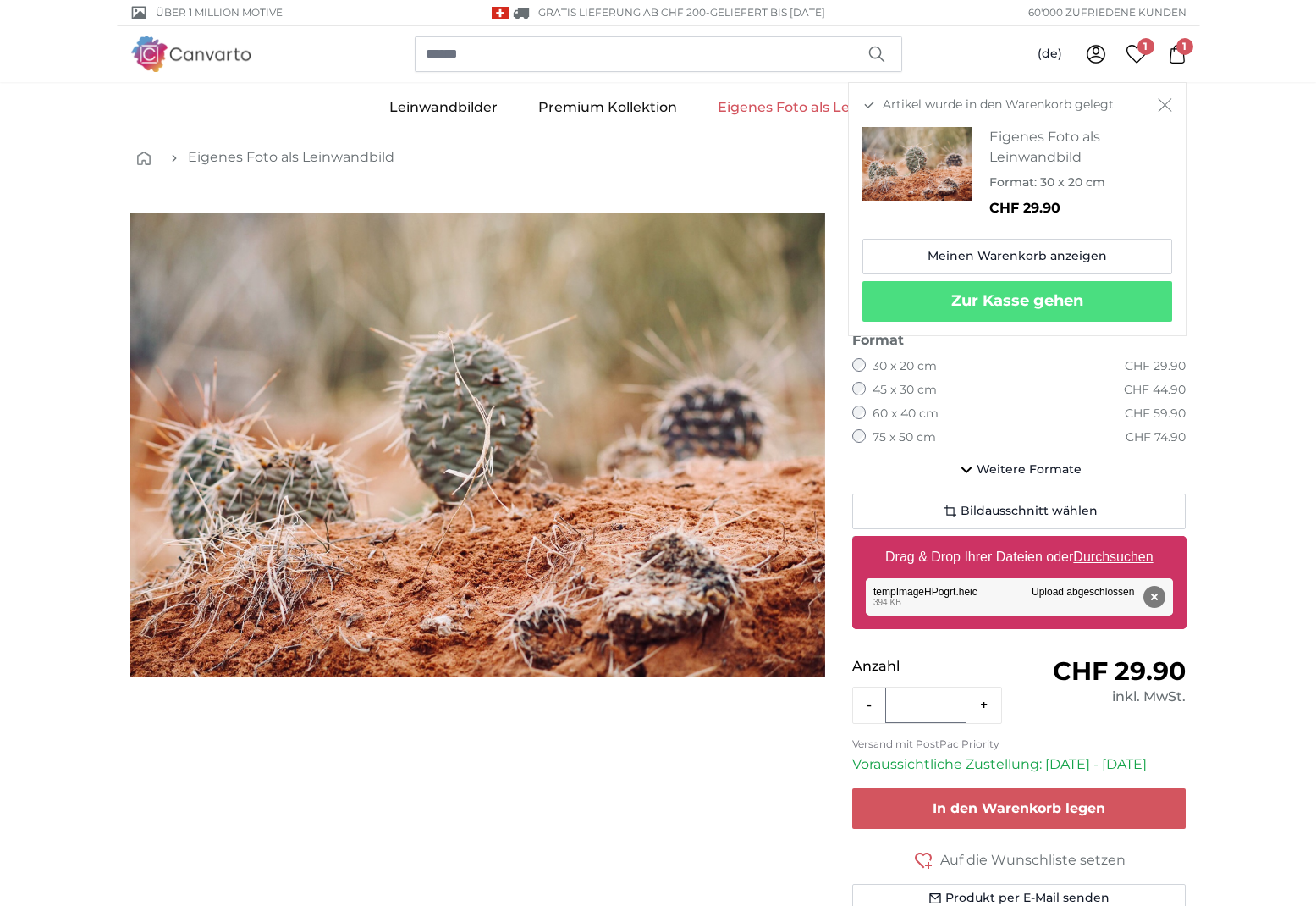 This screenshot has height=906, width=1316. Describe the element at coordinates (1155, 414) in the screenshot. I see `div: CHF 59.90` at that location.